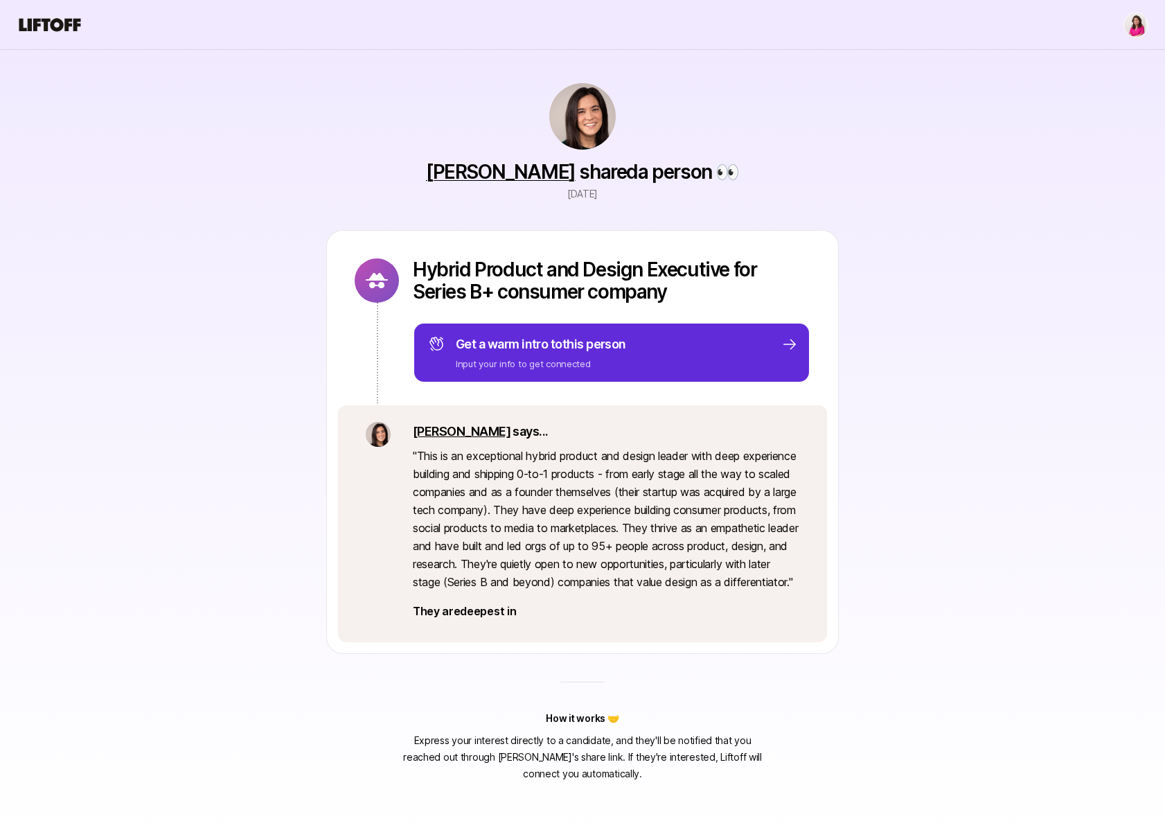 The width and height of the screenshot is (1165, 839). I want to click on p: Input your info to get connected, so click(541, 364).